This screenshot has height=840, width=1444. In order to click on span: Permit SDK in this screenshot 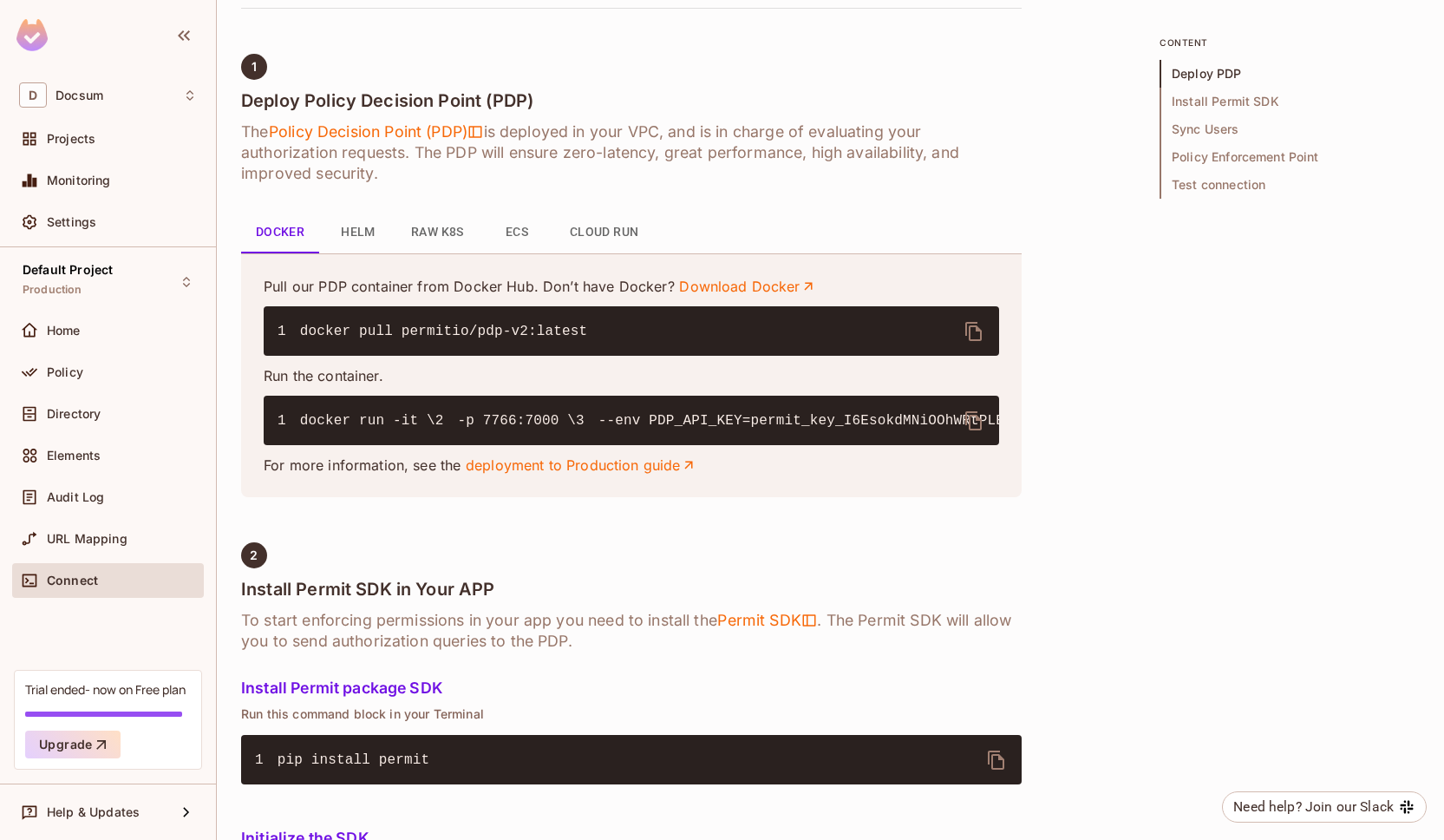, I will do `click(768, 620)`.